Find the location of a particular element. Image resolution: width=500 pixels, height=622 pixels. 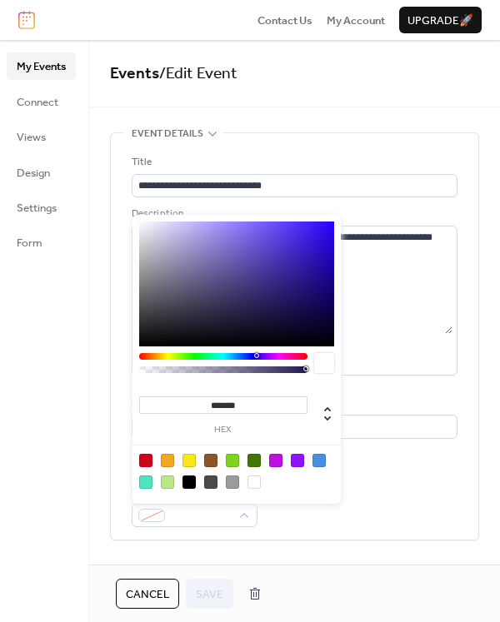

div: #9B9B9B is located at coordinates (232, 482).